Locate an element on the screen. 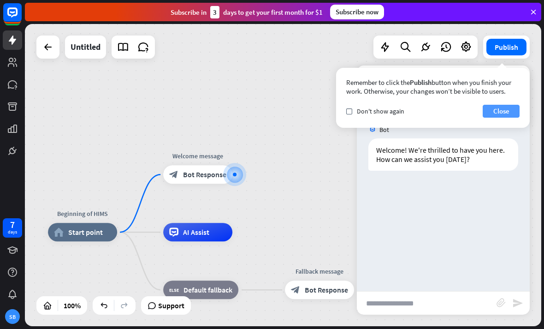  div: Welcome message is located at coordinates (198, 156).